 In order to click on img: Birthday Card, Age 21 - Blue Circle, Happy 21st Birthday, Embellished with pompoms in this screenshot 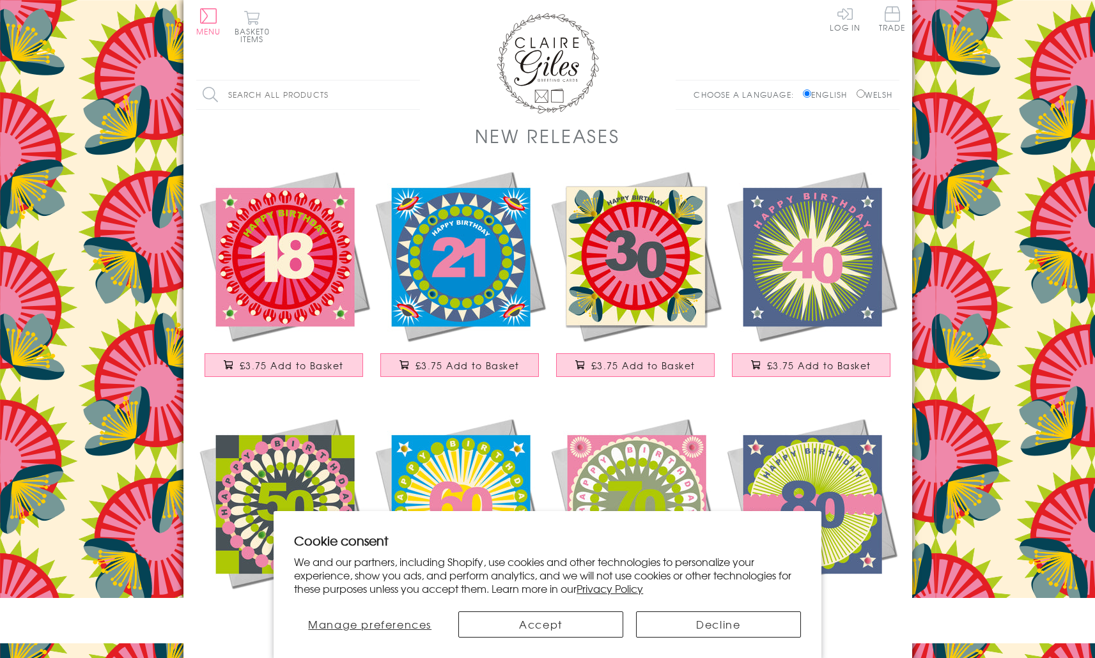, I will do `click(459, 256)`.